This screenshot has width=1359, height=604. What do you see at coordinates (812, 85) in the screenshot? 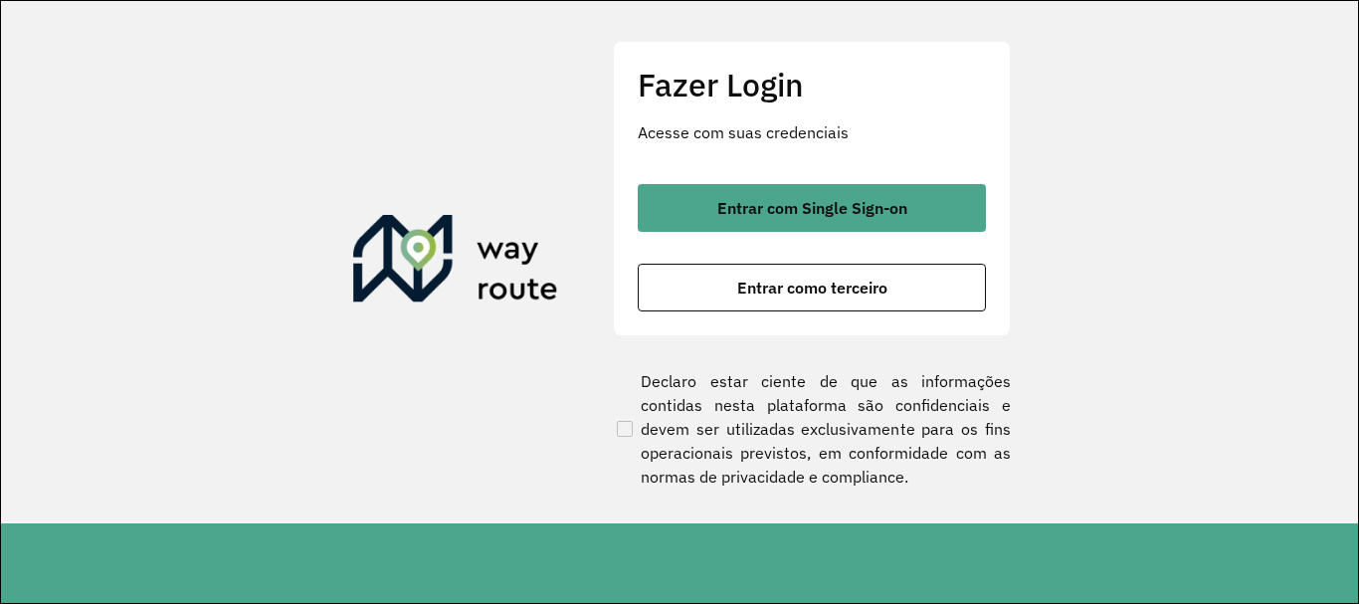
I see `h2: Fazer Login` at bounding box center [812, 85].